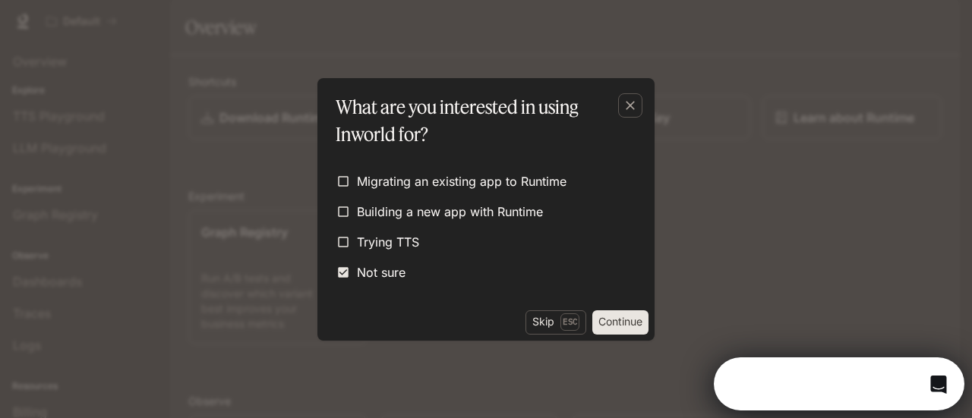 This screenshot has width=972, height=418. Describe the element at coordinates (556, 323) in the screenshot. I see `button: SkipEsc` at that location.